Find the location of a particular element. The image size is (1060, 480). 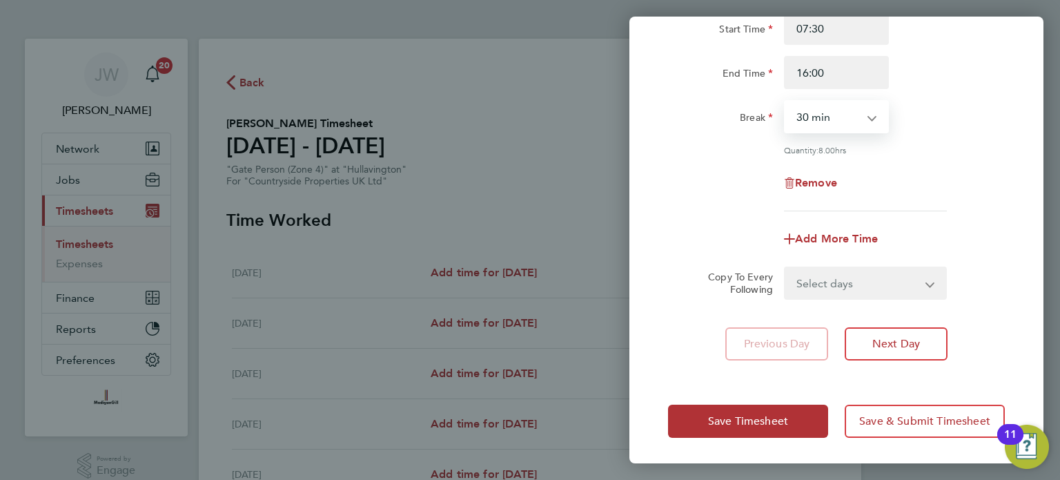

span: Save & Submit Timesheet is located at coordinates (925, 421).